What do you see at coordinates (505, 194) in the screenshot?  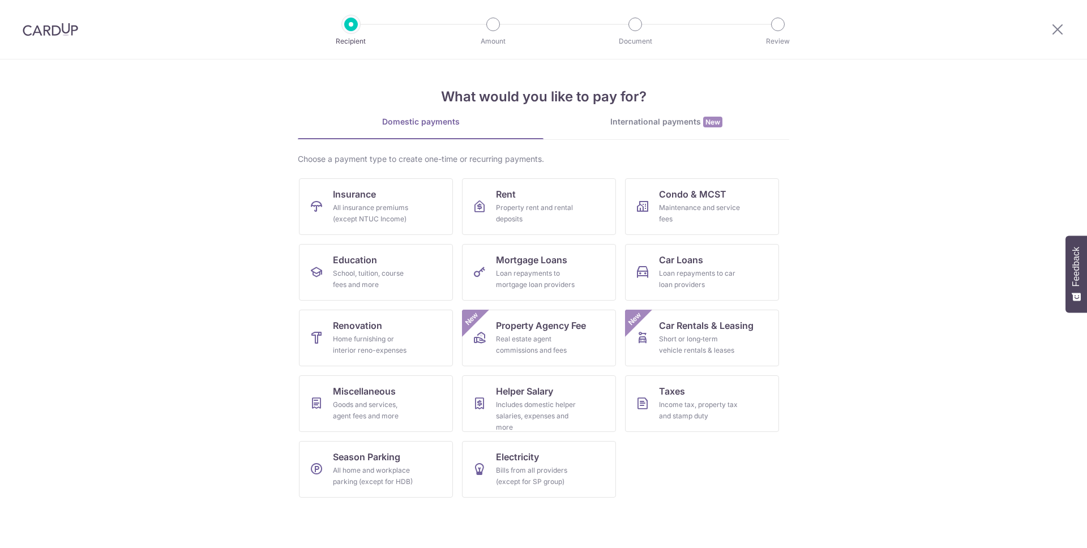 I see `span: Rent` at bounding box center [505, 194].